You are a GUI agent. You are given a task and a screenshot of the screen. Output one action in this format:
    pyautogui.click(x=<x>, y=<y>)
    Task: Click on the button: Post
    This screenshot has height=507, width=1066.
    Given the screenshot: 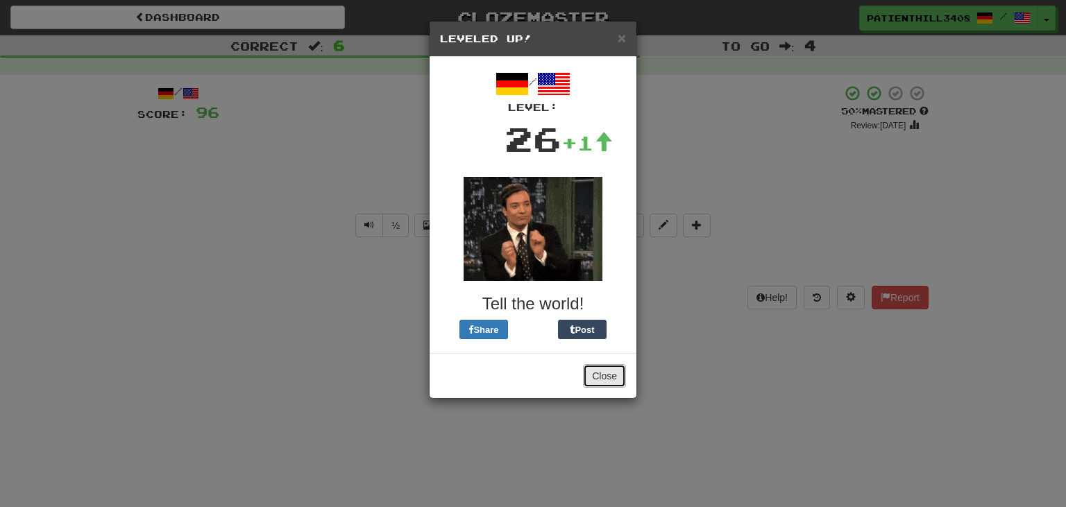 What is the action you would take?
    pyautogui.click(x=582, y=330)
    